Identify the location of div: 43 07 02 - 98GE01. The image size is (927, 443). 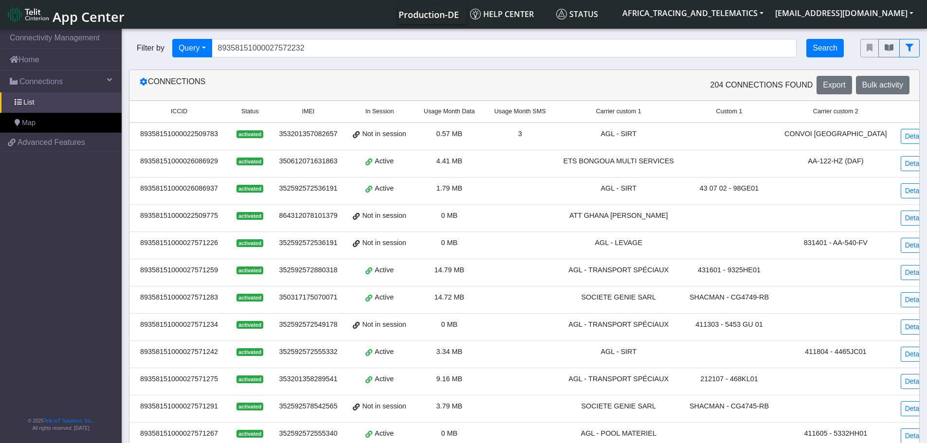
(729, 189).